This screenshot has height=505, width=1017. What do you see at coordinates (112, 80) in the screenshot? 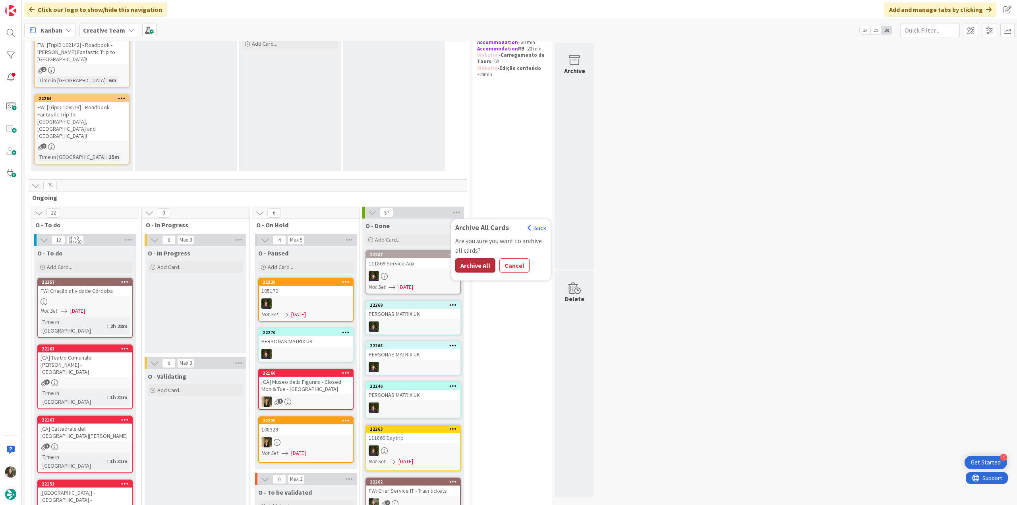
I see `div: 6m` at bounding box center [112, 80].